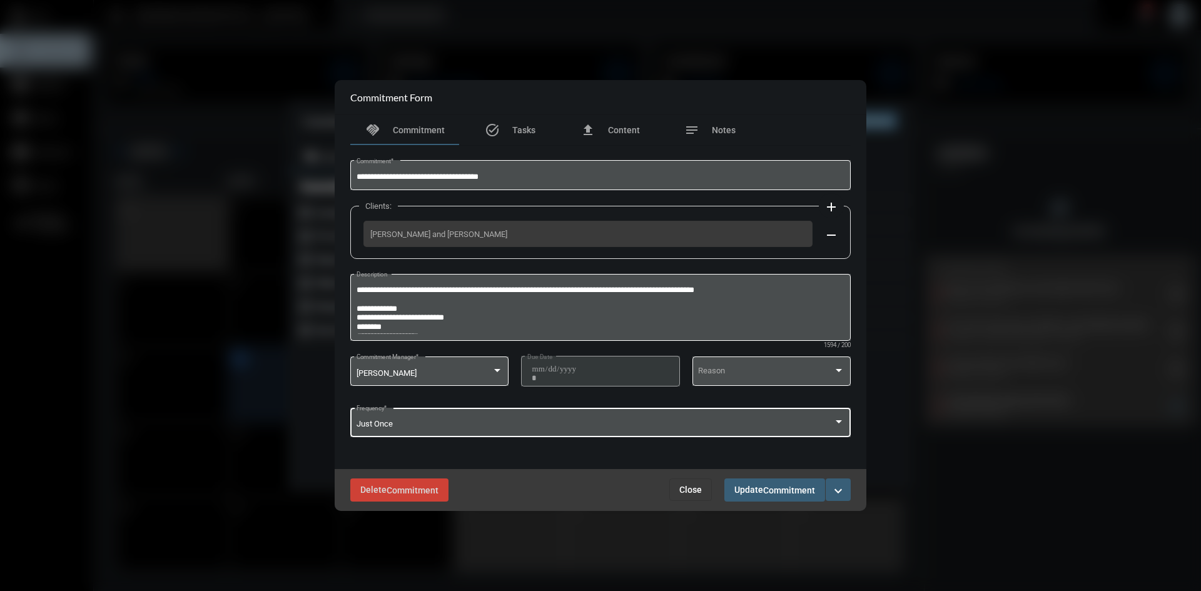  Describe the element at coordinates (375, 423) in the screenshot. I see `span: Just Once` at that location.